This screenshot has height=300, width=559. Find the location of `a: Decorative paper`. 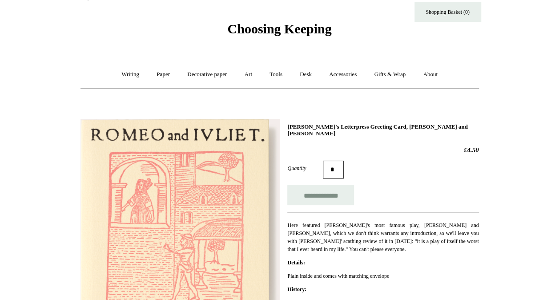

a: Decorative paper is located at coordinates (207, 74).